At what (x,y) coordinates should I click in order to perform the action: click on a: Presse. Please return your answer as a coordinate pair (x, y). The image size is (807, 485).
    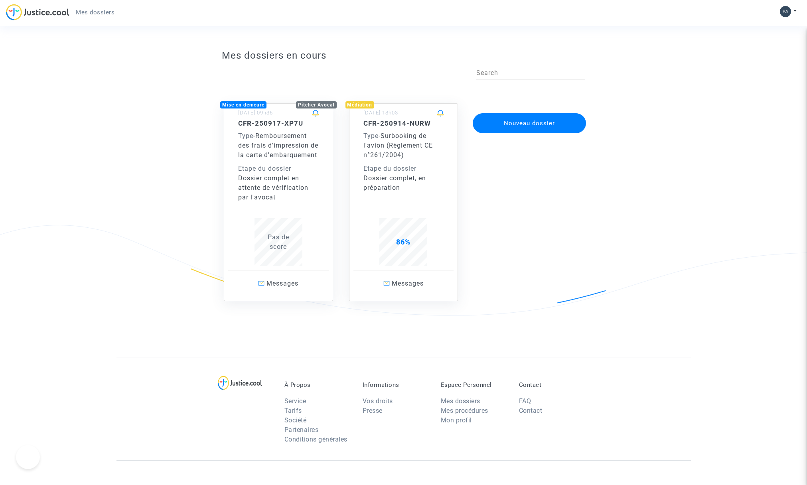
    Looking at the image, I should click on (372, 410).